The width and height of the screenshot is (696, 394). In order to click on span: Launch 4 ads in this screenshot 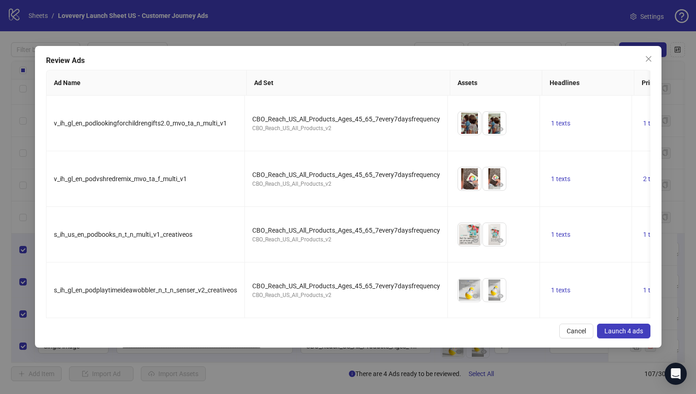, I will do `click(623, 331)`.